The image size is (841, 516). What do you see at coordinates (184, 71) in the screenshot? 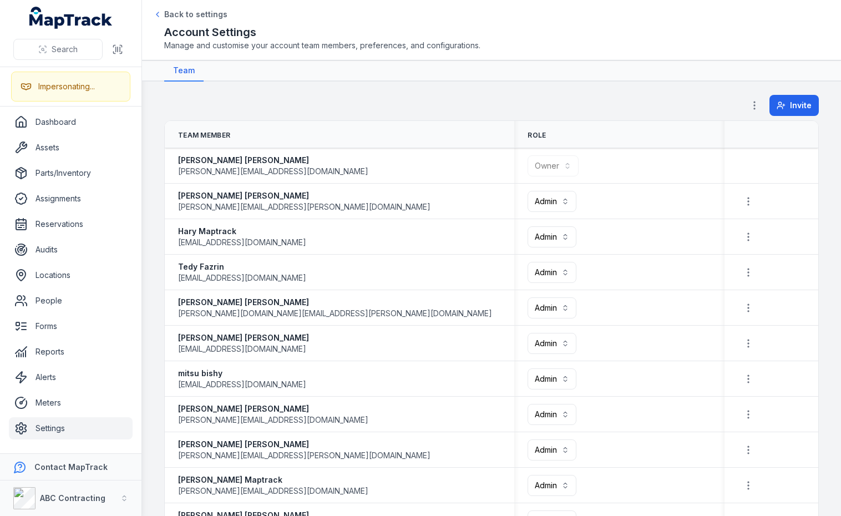
I see `a: Team` at bounding box center [184, 71].